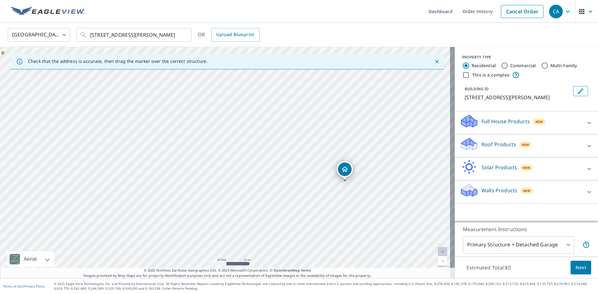 The height and width of the screenshot is (294, 598). Describe the element at coordinates (564, 66) in the screenshot. I see `label: Multi-Family` at that location.